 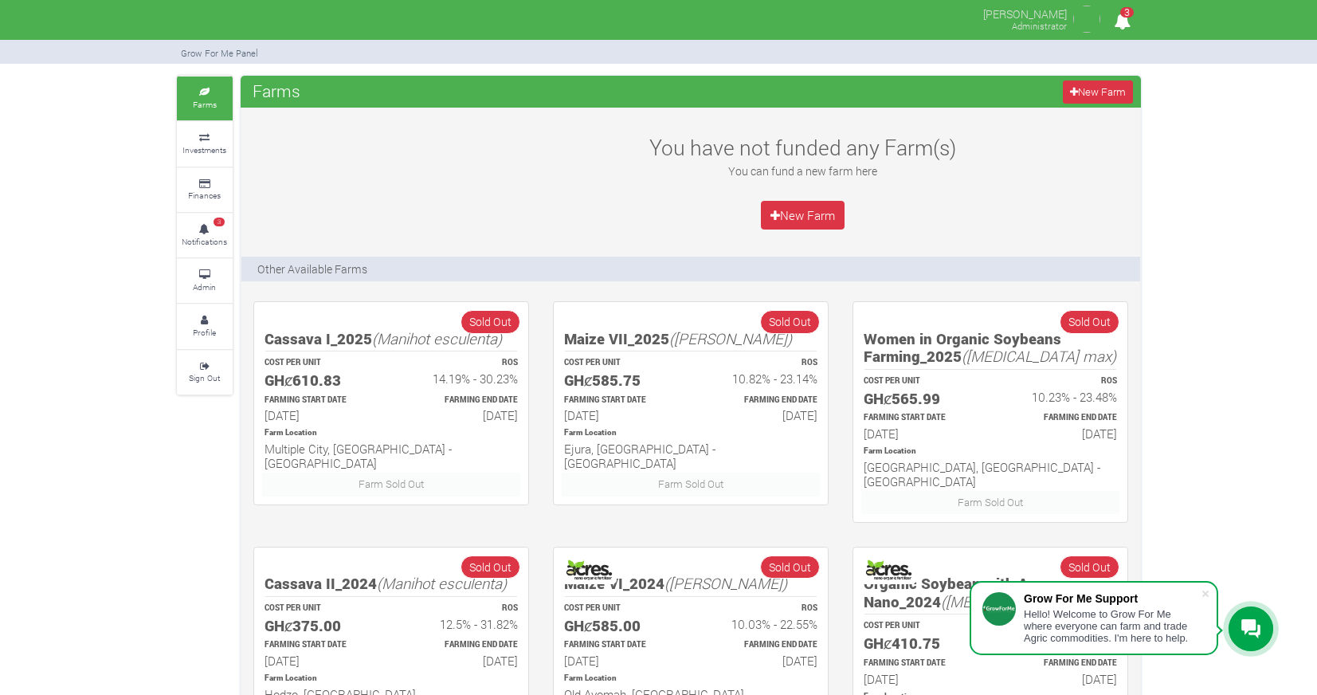 What do you see at coordinates (461, 378) in the screenshot?
I see `h6: 14.19% - 30.23%` at bounding box center [461, 378].